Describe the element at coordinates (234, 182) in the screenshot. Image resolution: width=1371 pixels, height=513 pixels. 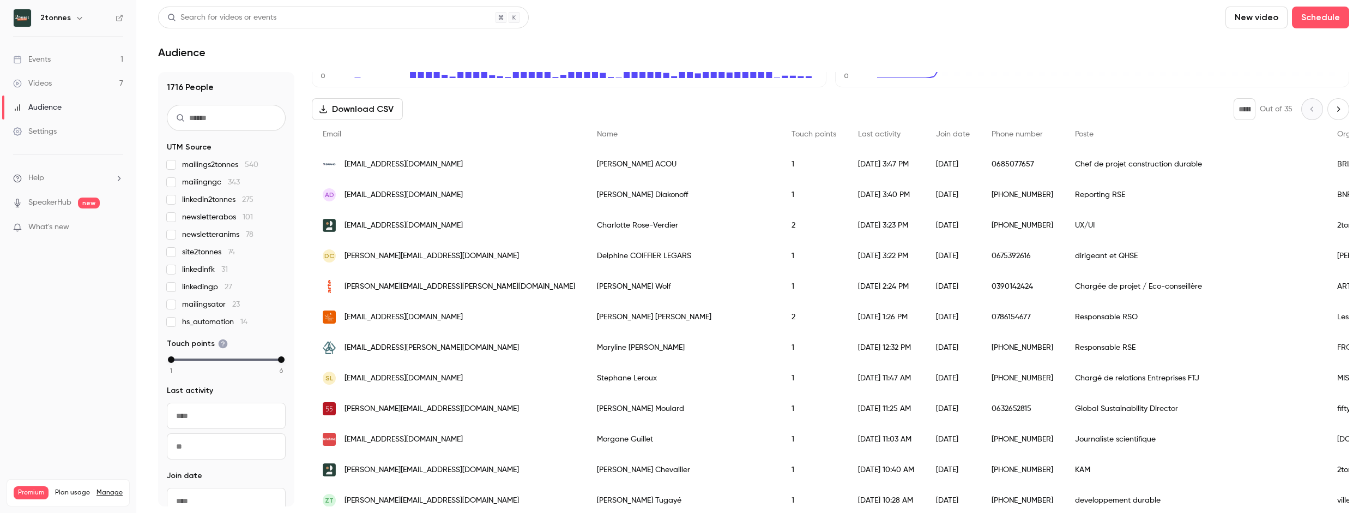
I see `span: 343` at that location.